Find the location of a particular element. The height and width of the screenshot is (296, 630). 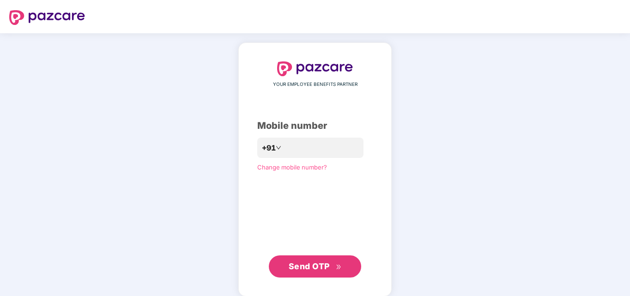

button: Send OTPdouble-right is located at coordinates (315, 267).